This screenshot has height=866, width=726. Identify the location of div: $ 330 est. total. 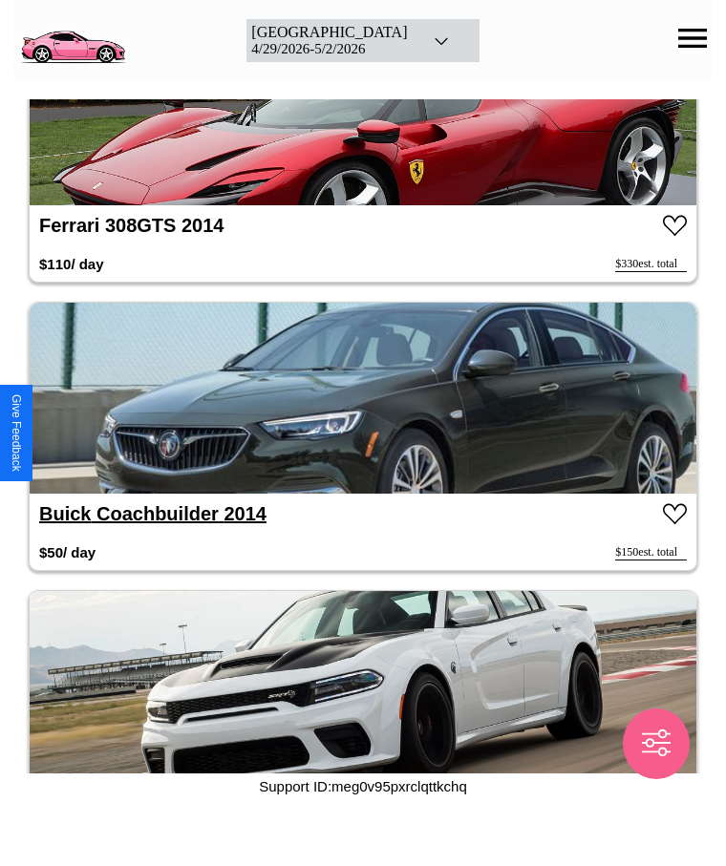
(650, 265).